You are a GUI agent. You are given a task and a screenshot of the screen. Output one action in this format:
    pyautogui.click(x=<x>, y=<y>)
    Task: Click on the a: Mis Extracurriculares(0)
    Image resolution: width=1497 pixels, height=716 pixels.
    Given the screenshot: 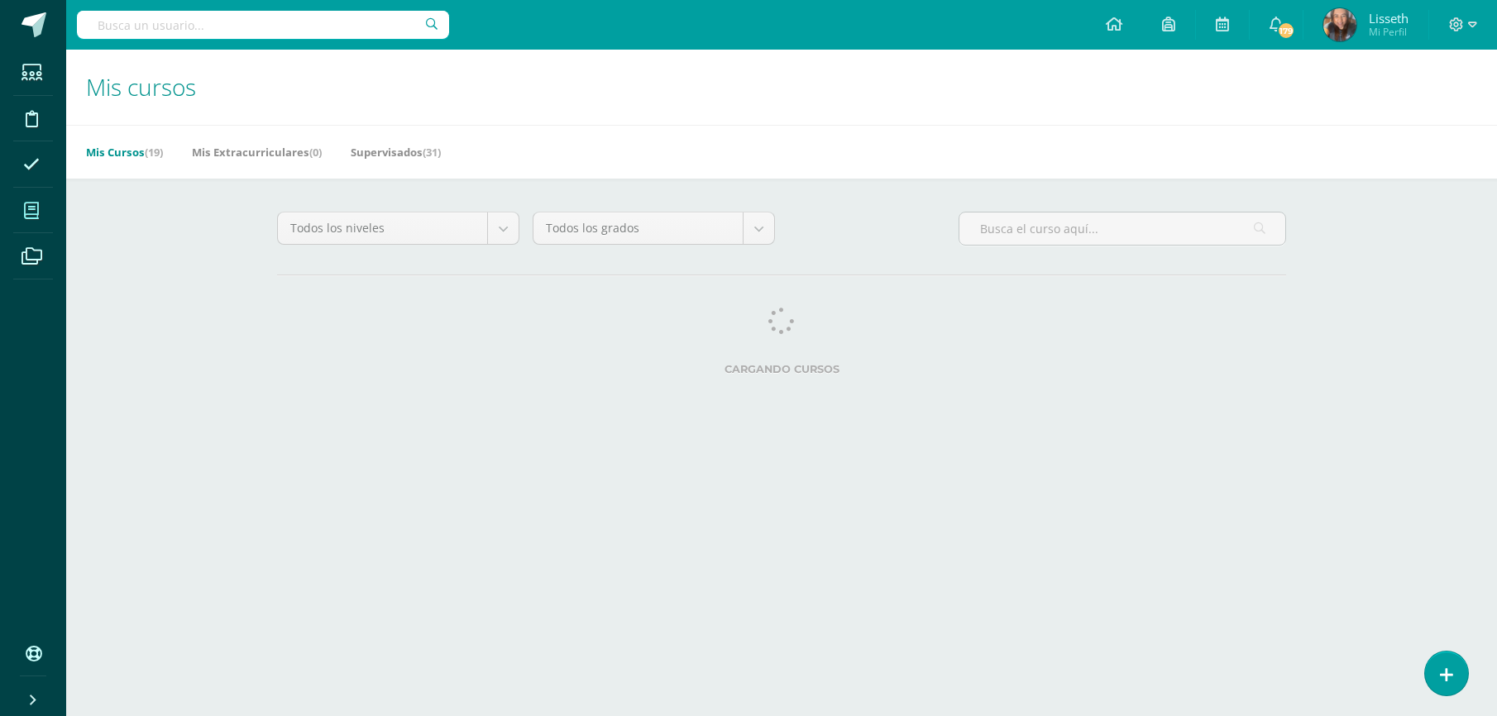 What is the action you would take?
    pyautogui.click(x=256, y=152)
    